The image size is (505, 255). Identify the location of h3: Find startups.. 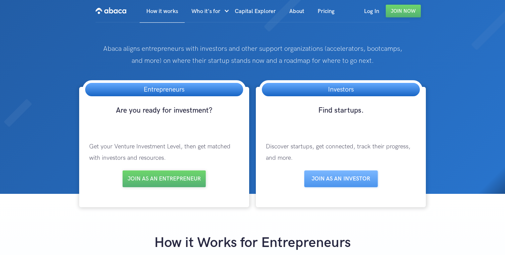
(341, 117).